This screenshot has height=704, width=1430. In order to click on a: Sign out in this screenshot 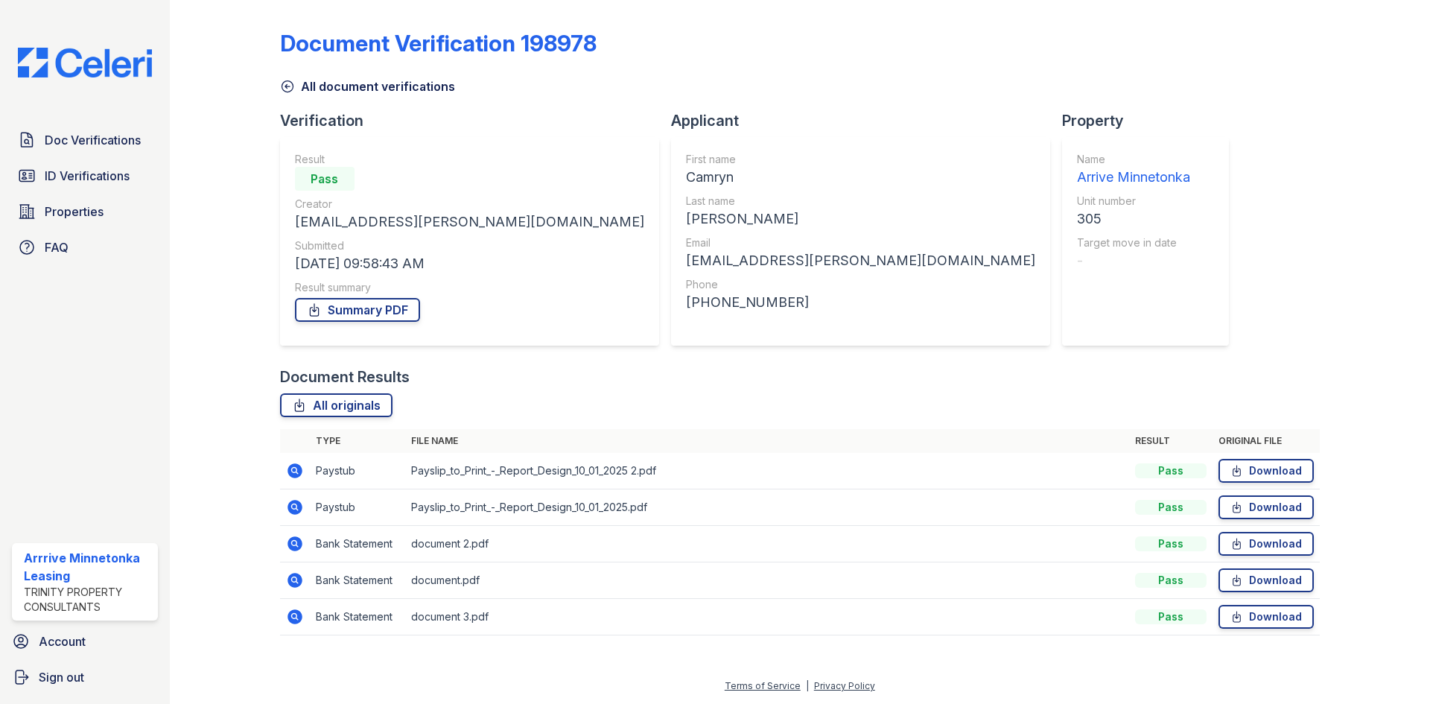, I will do `click(85, 677)`.